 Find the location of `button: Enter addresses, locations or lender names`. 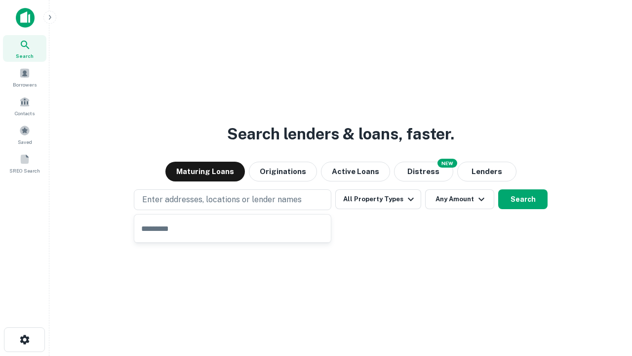

button: Enter addresses, locations or lender names is located at coordinates (233, 200).